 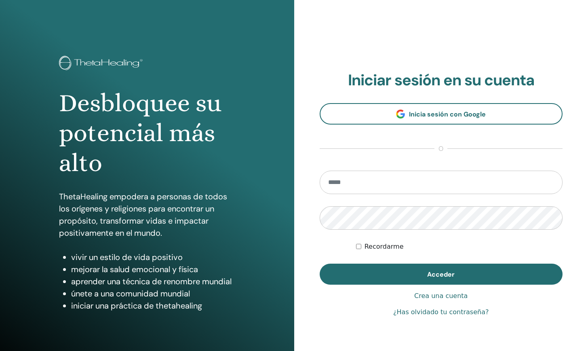 What do you see at coordinates (153, 281) in the screenshot?
I see `li: aprender una técnica de renombre mundial` at bounding box center [153, 281].